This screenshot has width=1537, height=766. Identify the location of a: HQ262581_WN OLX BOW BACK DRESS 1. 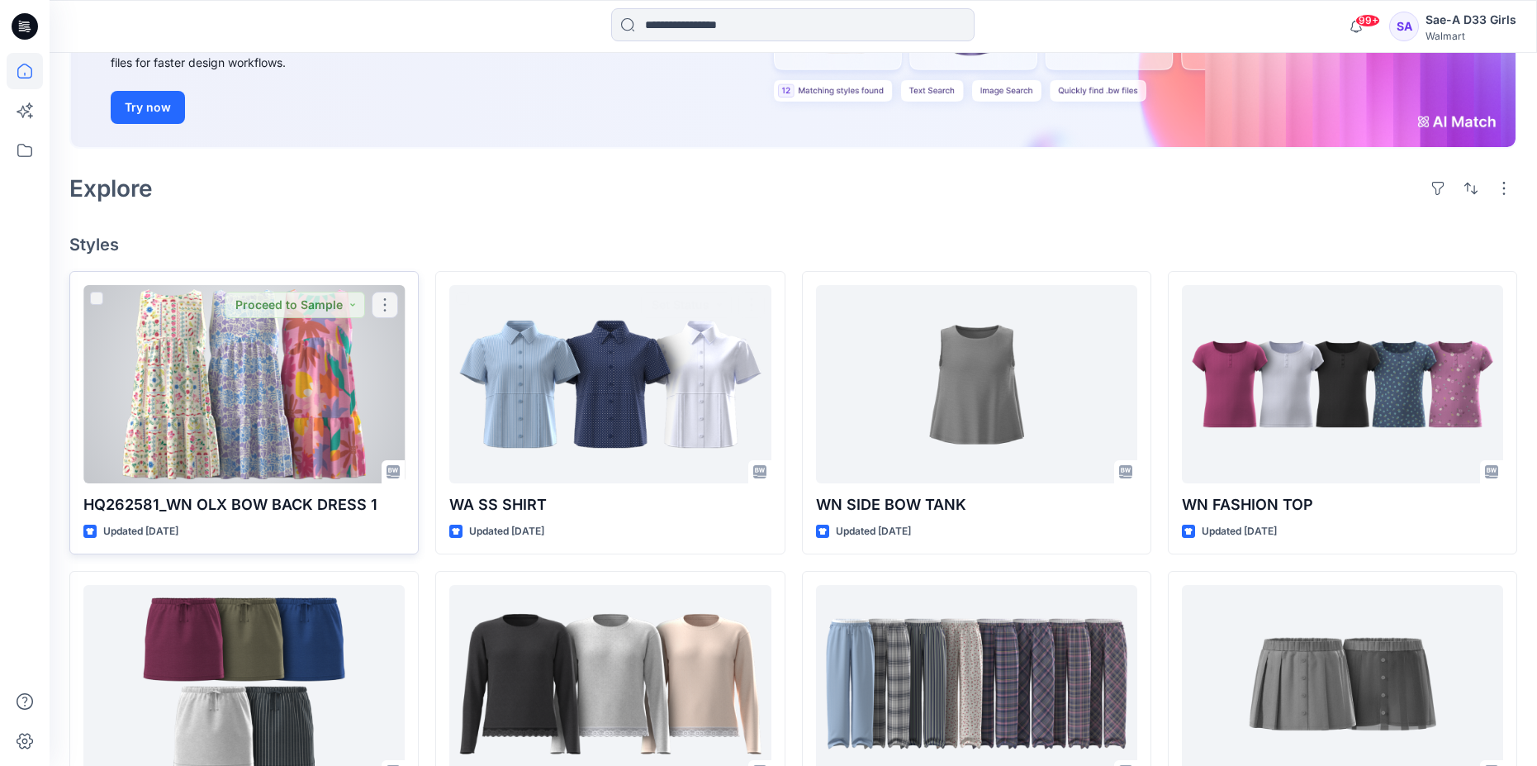
(244, 384).